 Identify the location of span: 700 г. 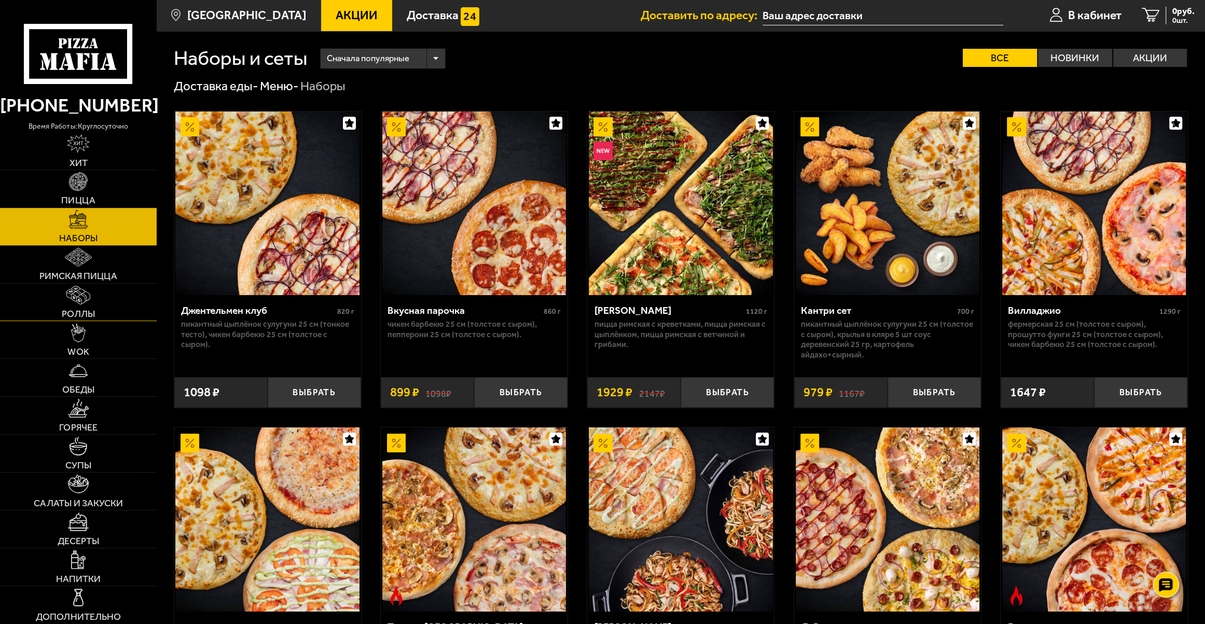
(966, 311).